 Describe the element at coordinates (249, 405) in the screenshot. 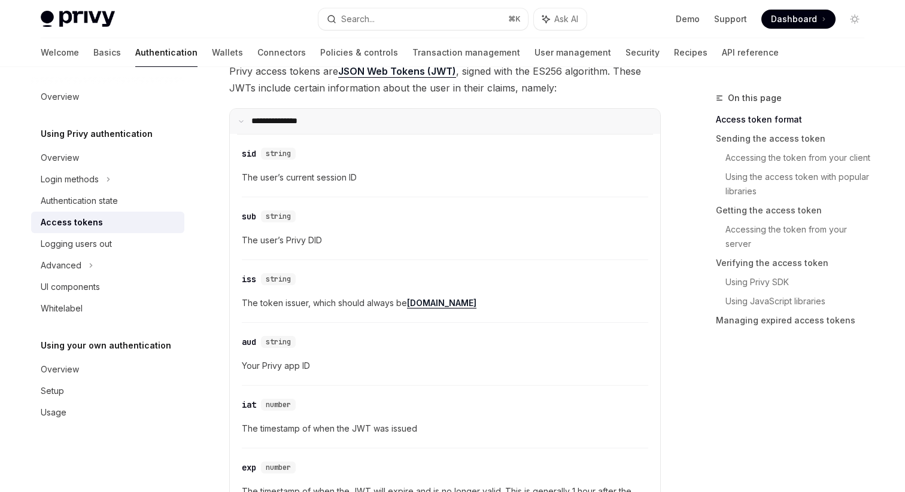

I see `div: iat` at that location.